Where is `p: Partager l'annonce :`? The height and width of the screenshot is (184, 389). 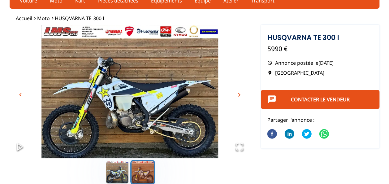
p: Partager l'annonce : is located at coordinates (320, 120).